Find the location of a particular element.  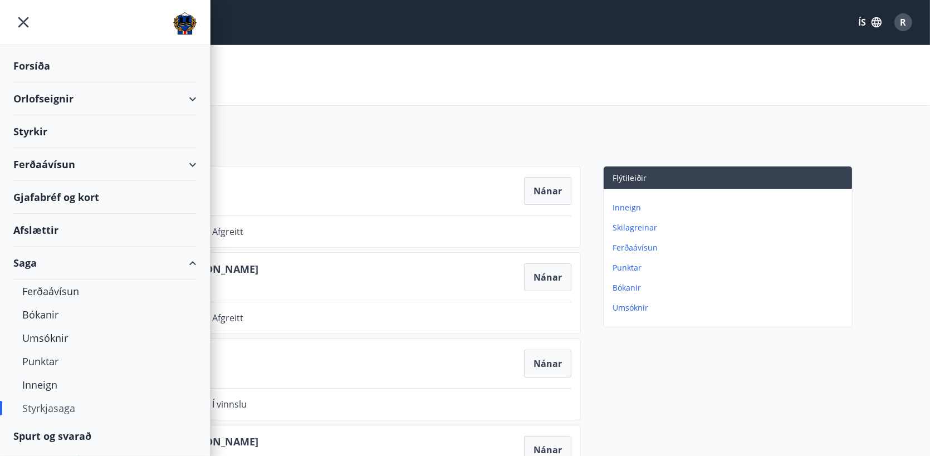

p: Bókanir is located at coordinates (730, 288).